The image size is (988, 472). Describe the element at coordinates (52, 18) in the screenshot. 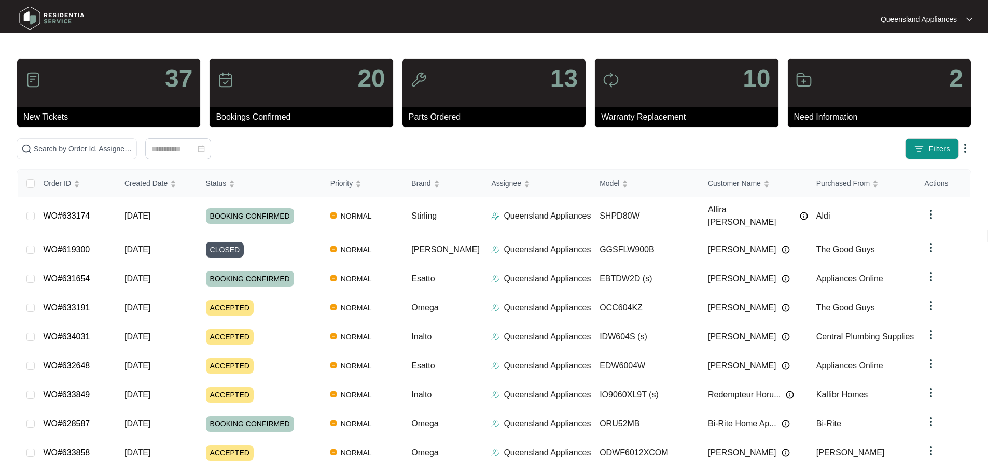

I see `img: residentia service logo` at that location.